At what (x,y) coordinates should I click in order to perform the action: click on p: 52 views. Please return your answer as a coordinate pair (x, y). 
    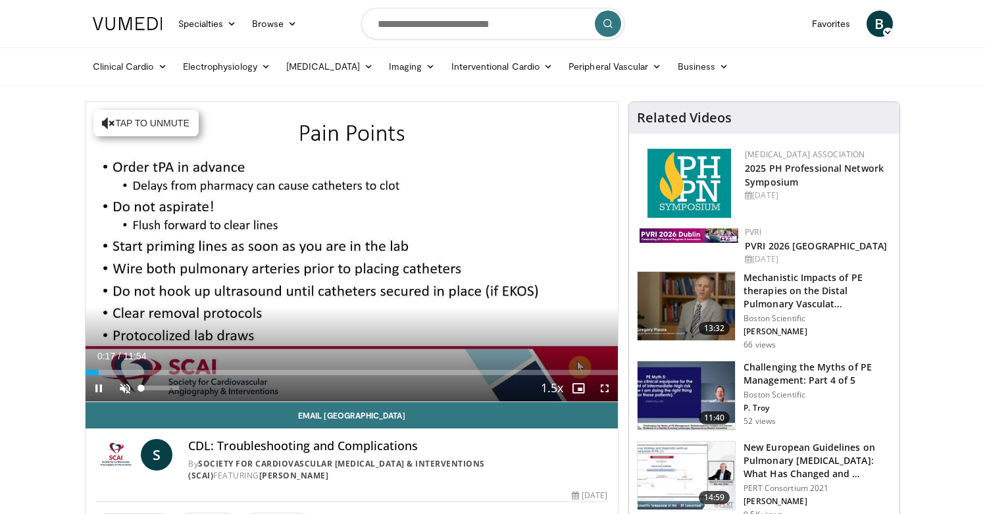
    Looking at the image, I should click on (759, 421).